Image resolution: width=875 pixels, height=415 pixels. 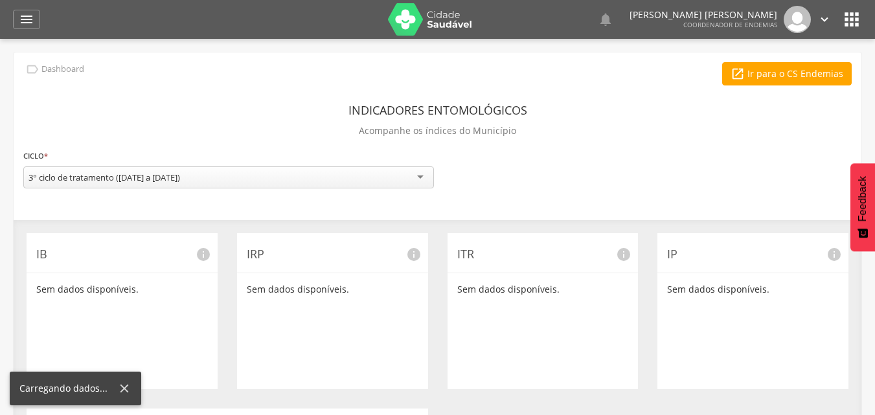 What do you see at coordinates (730, 25) in the screenshot?
I see `span: Coordenador de Endemias` at bounding box center [730, 25].